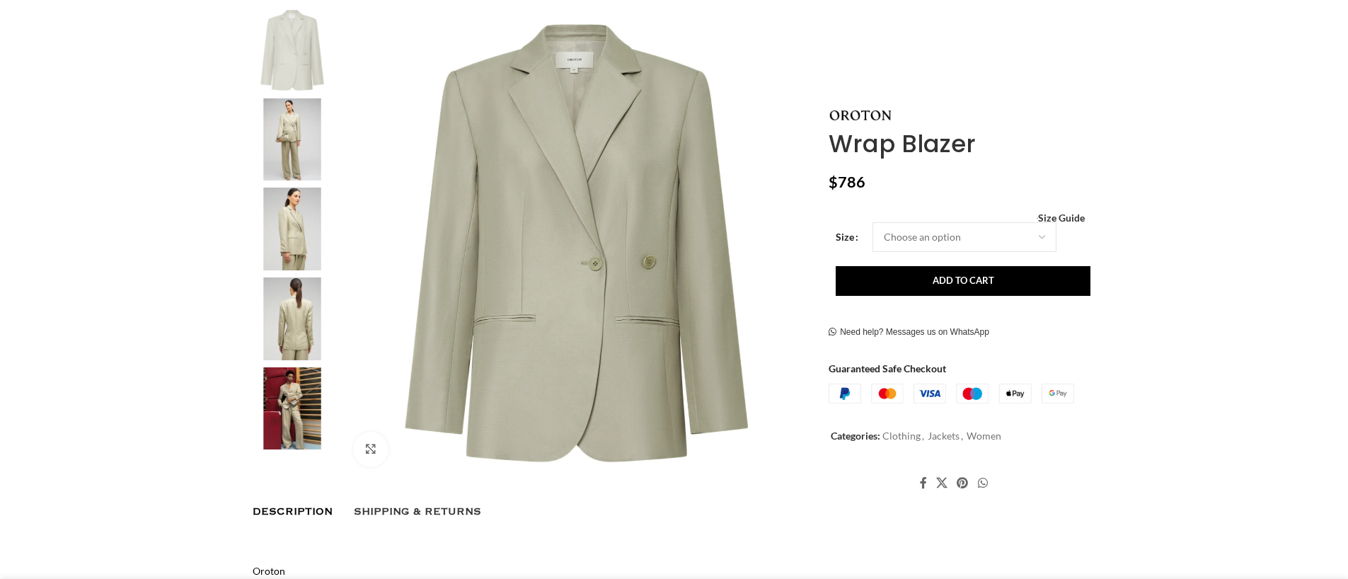 This screenshot has height=579, width=1348. What do you see at coordinates (847, 236) in the screenshot?
I see `label: Size` at bounding box center [847, 236].